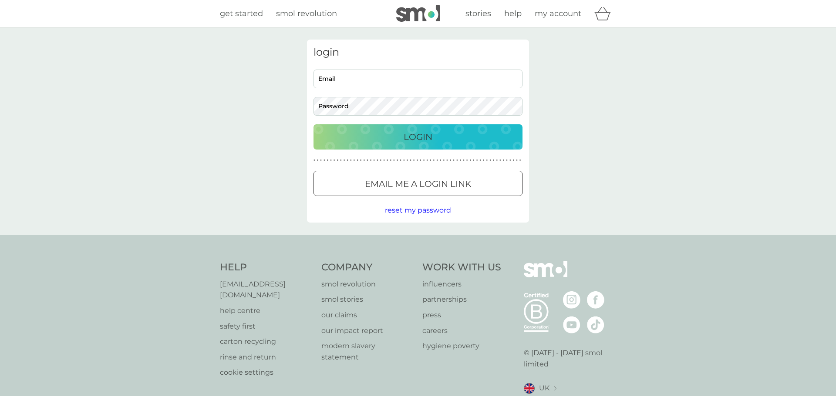  Describe the element at coordinates (367, 316) in the screenshot. I see `p: our claims` at that location.